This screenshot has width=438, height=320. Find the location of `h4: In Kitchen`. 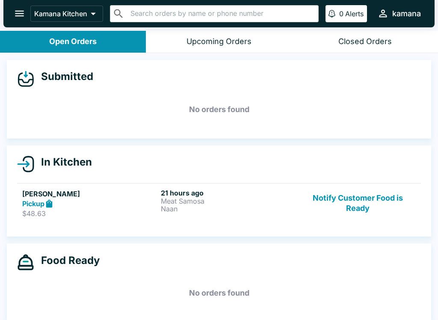

h4: In Kitchen is located at coordinates (63, 162).